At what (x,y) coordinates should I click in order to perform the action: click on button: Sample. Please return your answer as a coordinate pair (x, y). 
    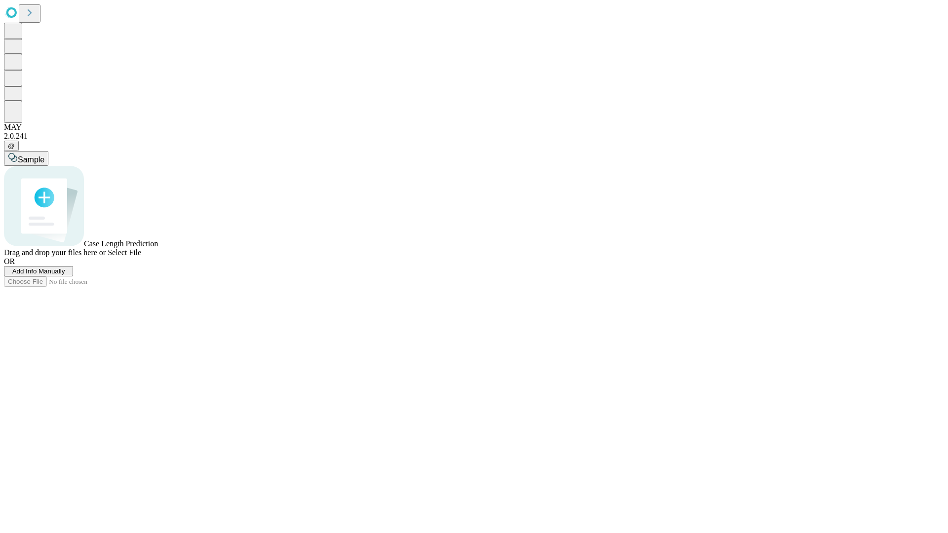
    Looking at the image, I should click on (26, 159).